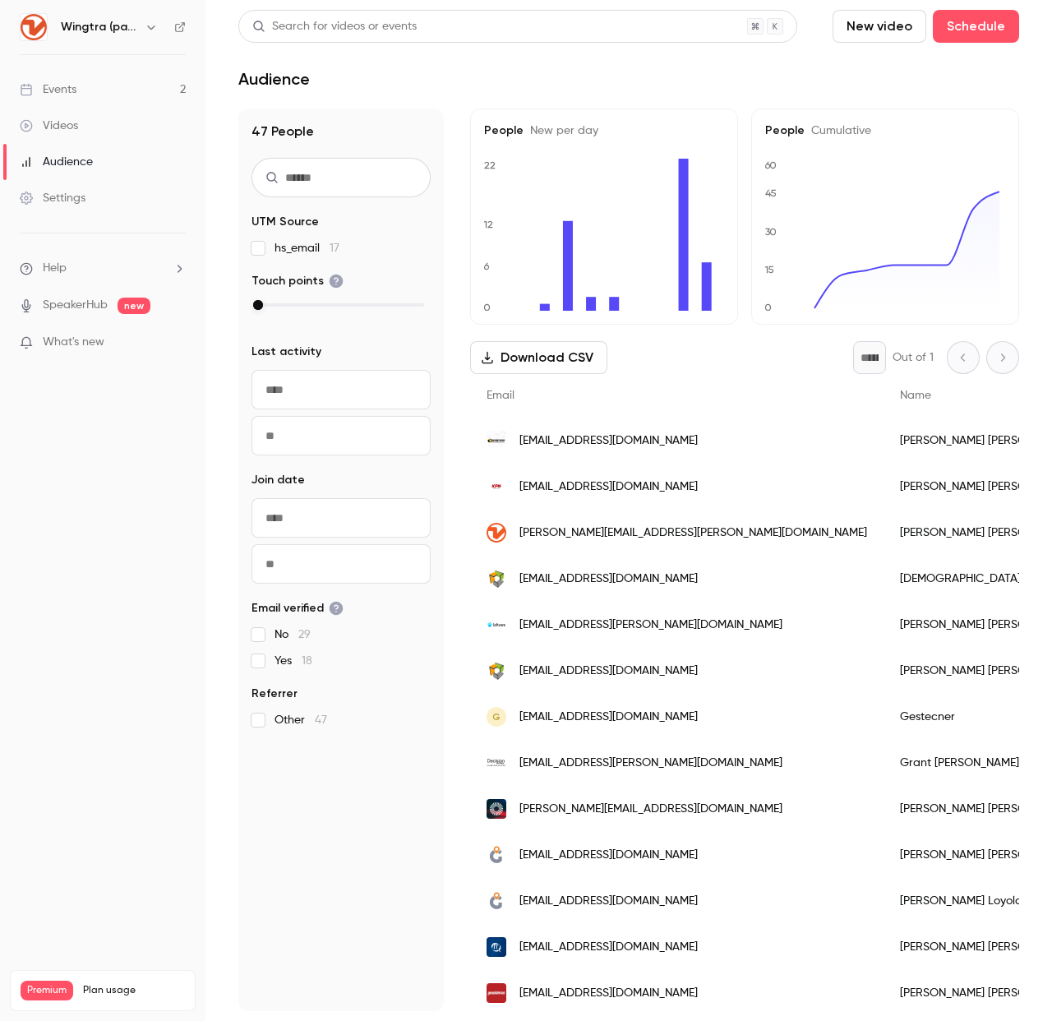 This screenshot has width=1052, height=1021. Describe the element at coordinates (258, 305) in the screenshot. I see `div: max` at that location.